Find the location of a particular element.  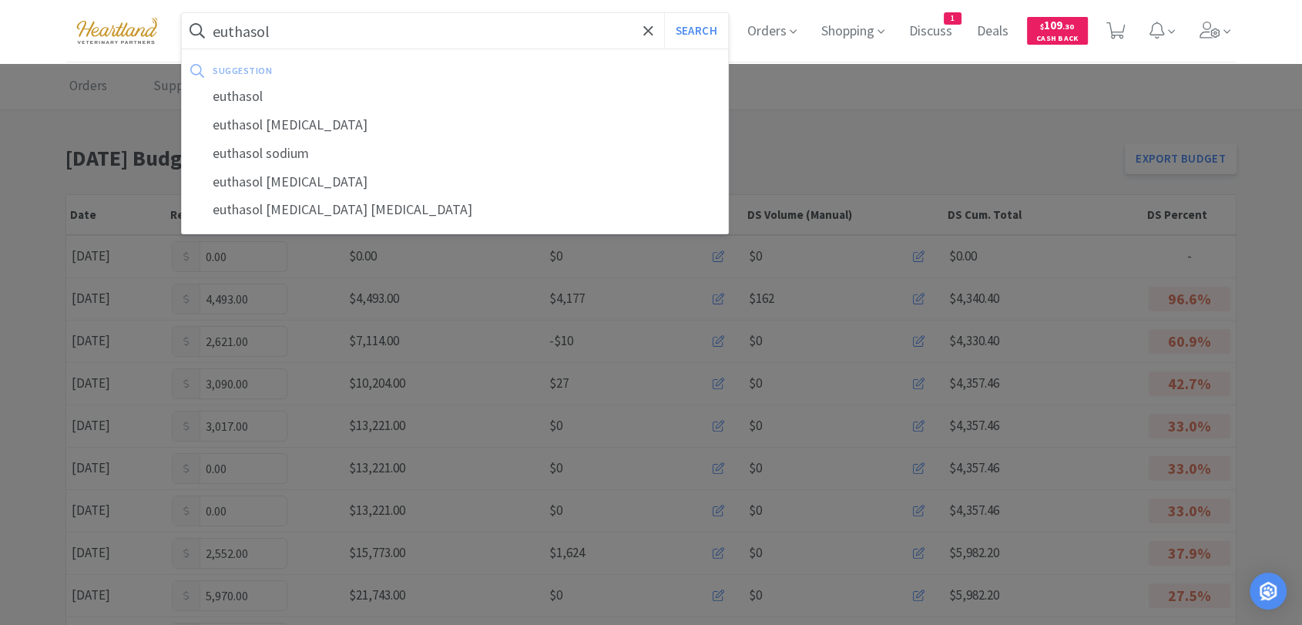

span: . 30 is located at coordinates (1067, 26).